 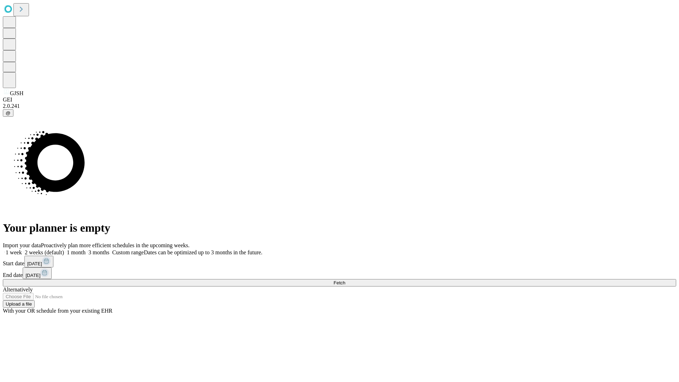 I want to click on span: GJSH, so click(x=17, y=93).